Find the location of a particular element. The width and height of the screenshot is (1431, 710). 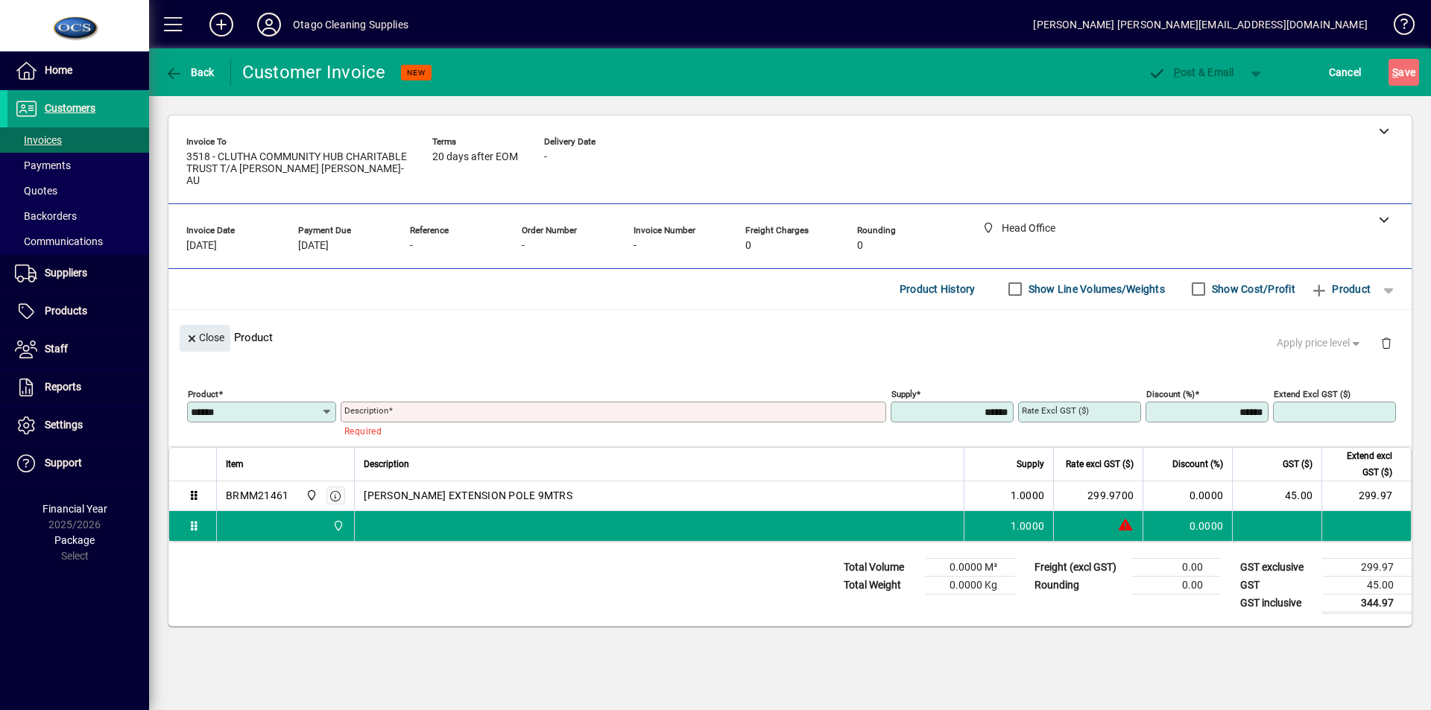

a: Reports is located at coordinates (78, 388).